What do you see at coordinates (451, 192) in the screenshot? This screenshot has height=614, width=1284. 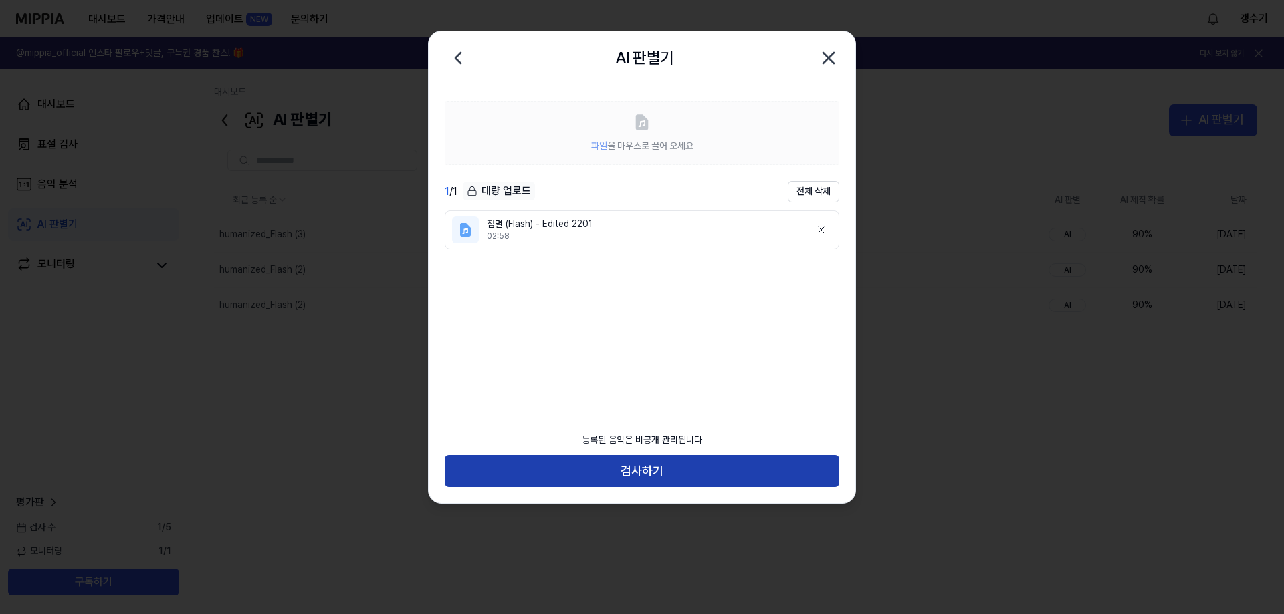 I see `div: / 1` at bounding box center [451, 192].